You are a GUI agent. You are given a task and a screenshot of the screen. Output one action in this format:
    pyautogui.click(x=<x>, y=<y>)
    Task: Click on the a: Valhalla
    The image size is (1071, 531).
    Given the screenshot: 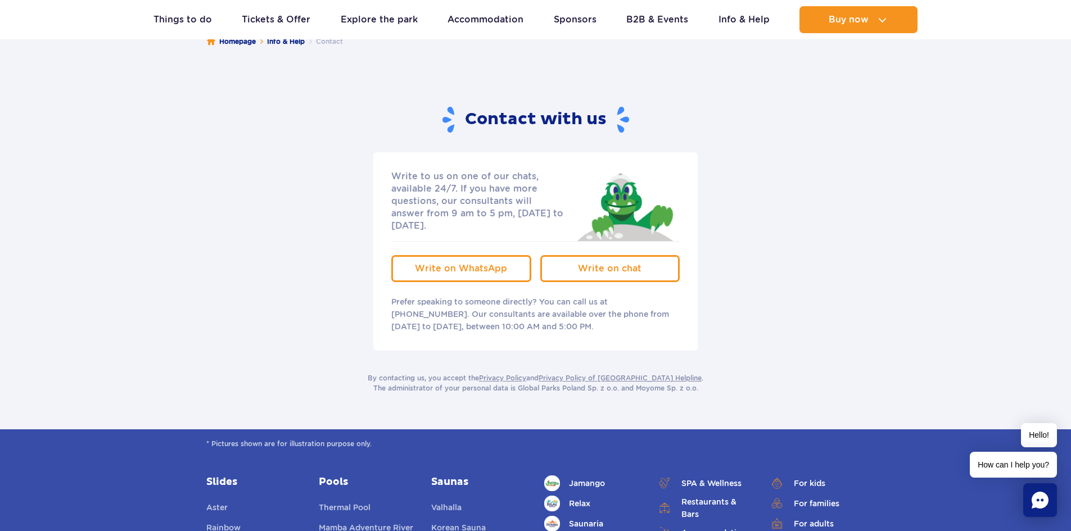 What is the action you would take?
    pyautogui.click(x=446, y=509)
    